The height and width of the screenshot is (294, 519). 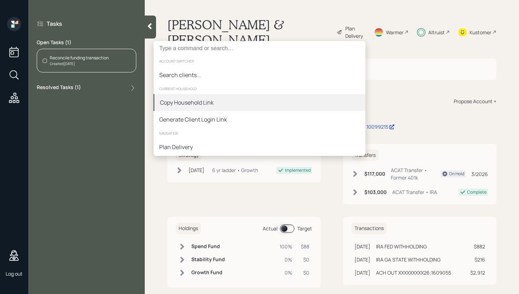 I want to click on div: Search clients..., so click(x=180, y=75).